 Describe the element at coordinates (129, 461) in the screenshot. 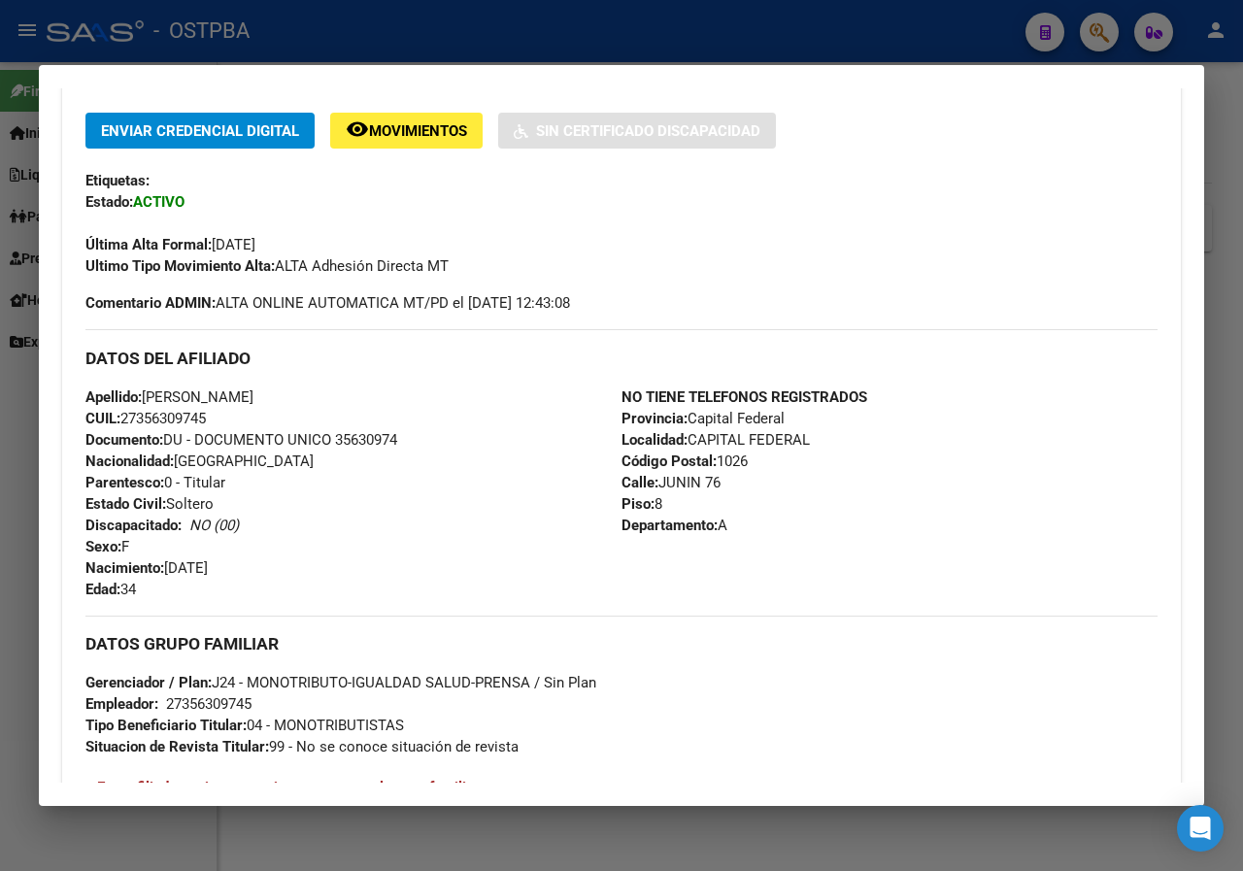

I see `strong: Nacionalidad:` at that location.